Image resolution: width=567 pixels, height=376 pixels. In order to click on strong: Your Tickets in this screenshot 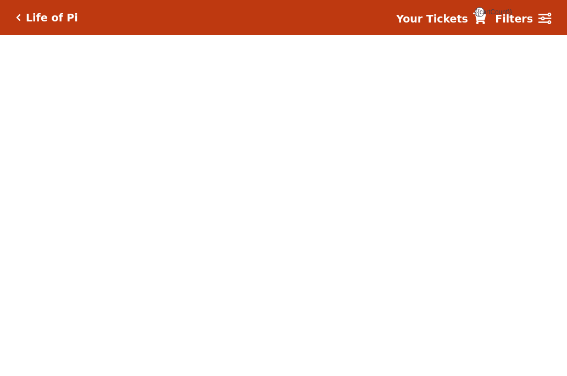, I will do `click(432, 19)`.